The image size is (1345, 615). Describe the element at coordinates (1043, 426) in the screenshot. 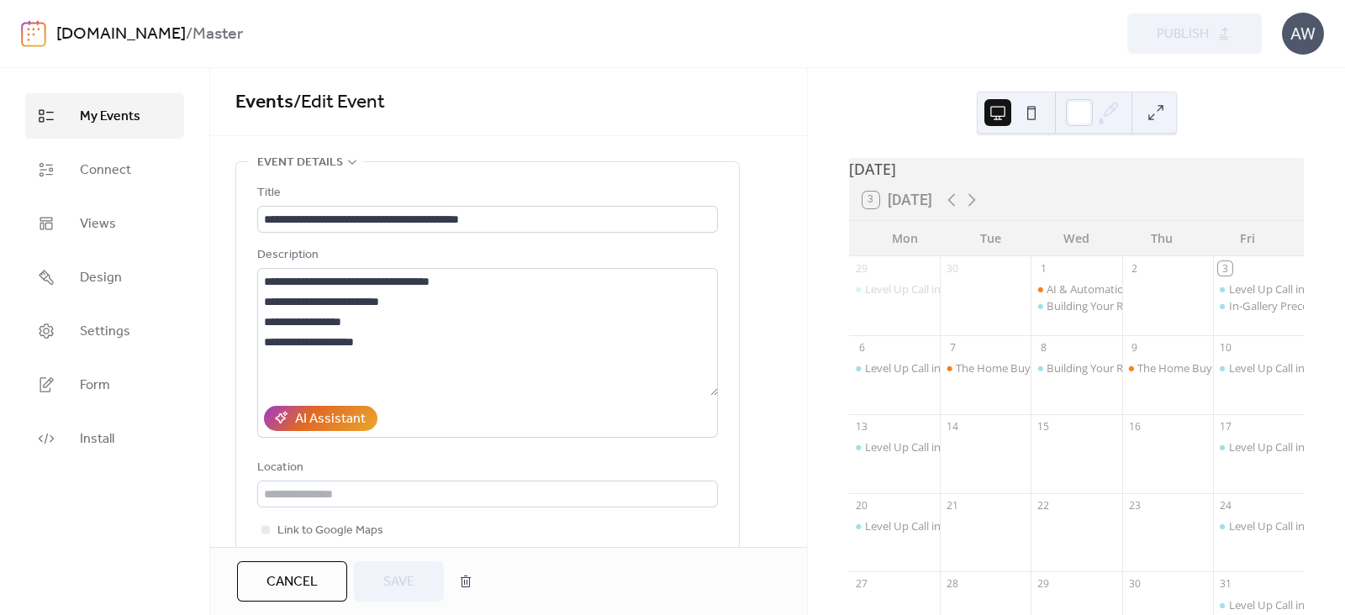

I see `div: 15` at that location.